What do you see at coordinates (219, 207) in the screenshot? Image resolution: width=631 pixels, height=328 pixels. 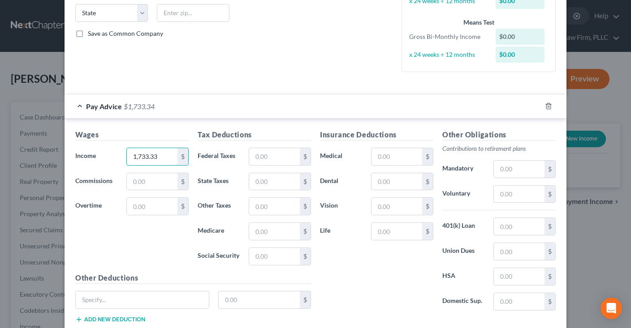 I see `label: Other Taxes` at bounding box center [219, 207].